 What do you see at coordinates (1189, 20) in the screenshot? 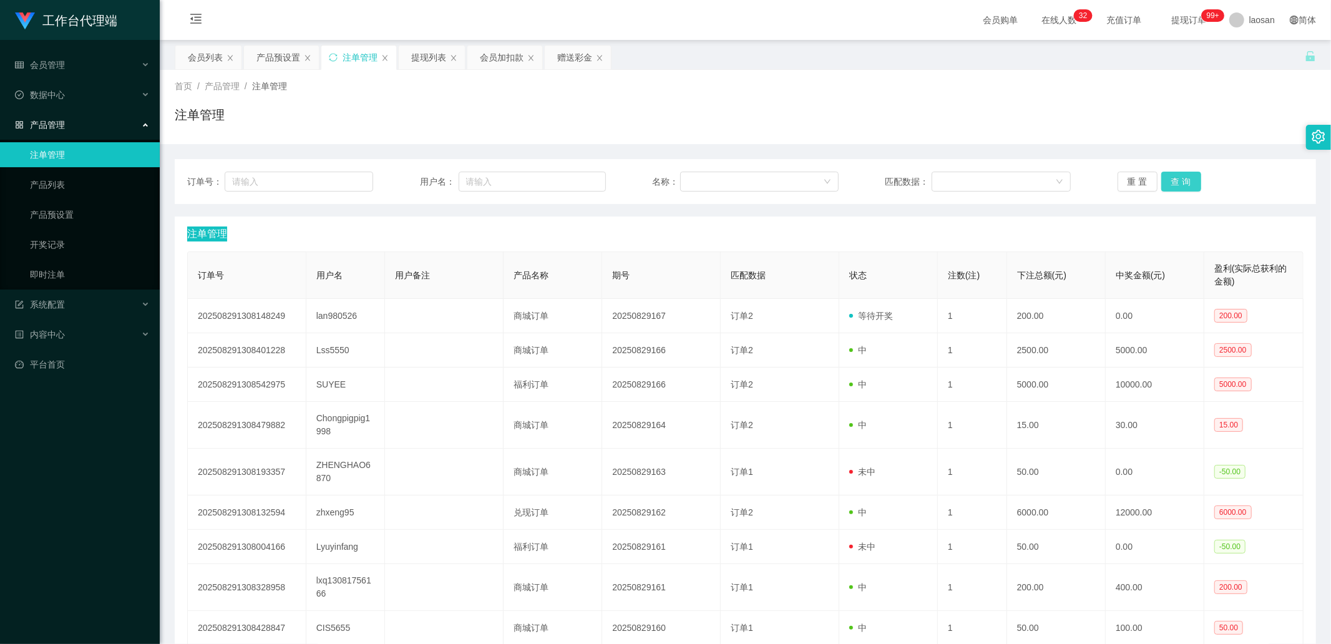
I see `span: 提现订单` at bounding box center [1189, 20].